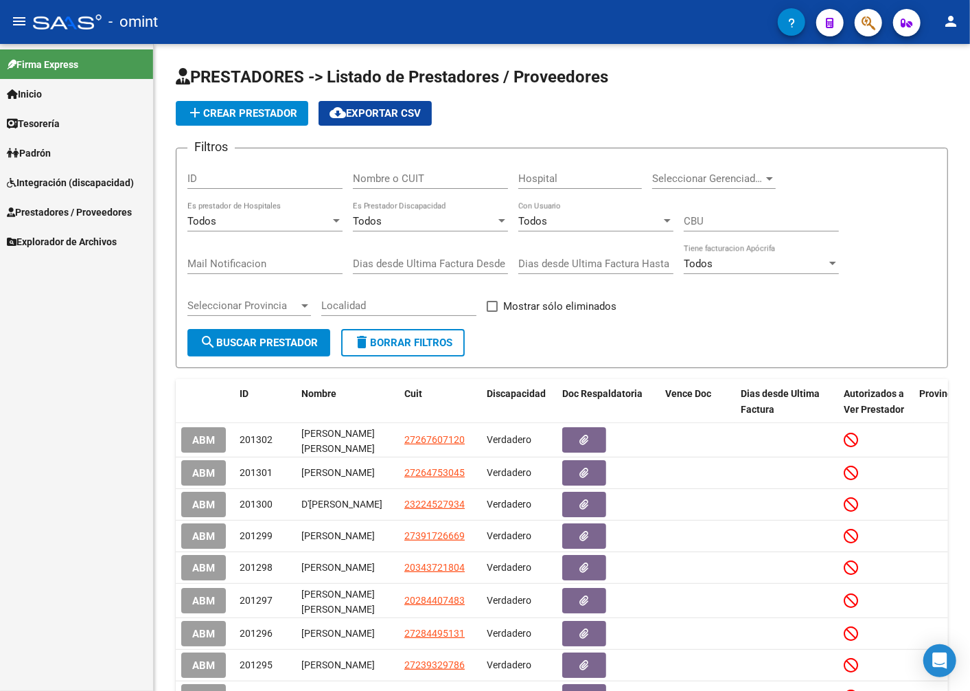 The image size is (970, 691). What do you see at coordinates (24, 94) in the screenshot?
I see `span: Inicio` at bounding box center [24, 94].